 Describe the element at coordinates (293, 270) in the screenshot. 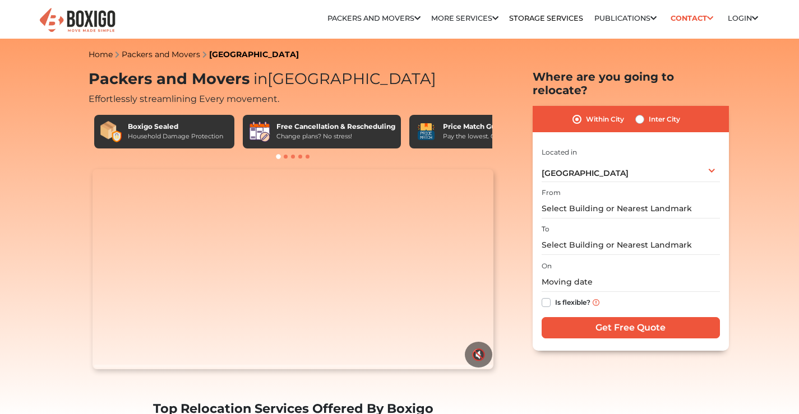

I see `video: Your browser does not support the video tag.` at that location.